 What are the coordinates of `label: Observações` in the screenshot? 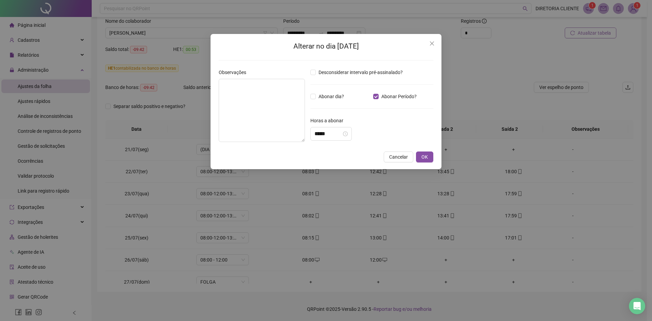 It's located at (235, 72).